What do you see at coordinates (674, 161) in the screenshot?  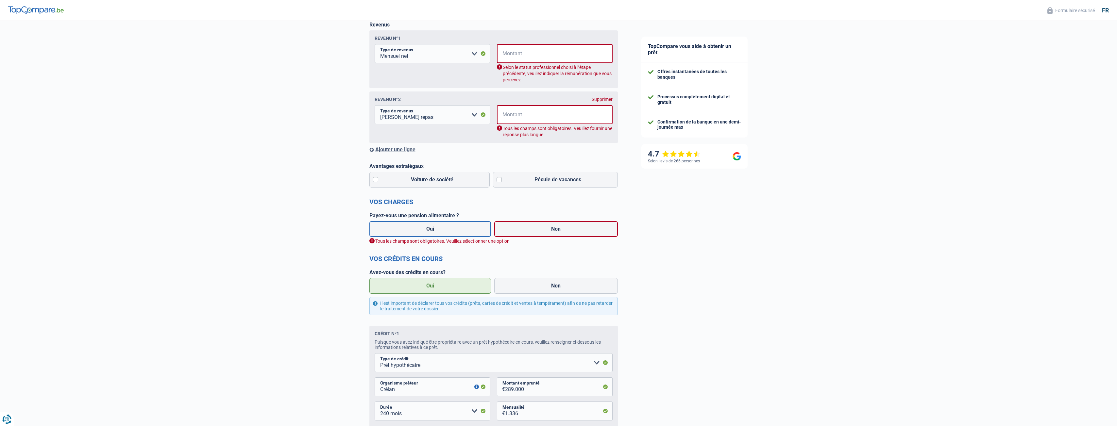 I see `div: Selon l’avis de 266 personnes` at bounding box center [674, 161].